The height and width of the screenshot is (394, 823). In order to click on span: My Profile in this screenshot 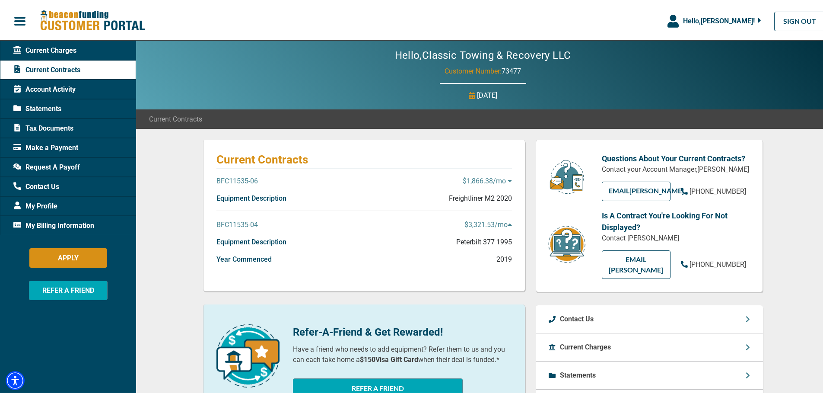, I will do `click(35, 204)`.